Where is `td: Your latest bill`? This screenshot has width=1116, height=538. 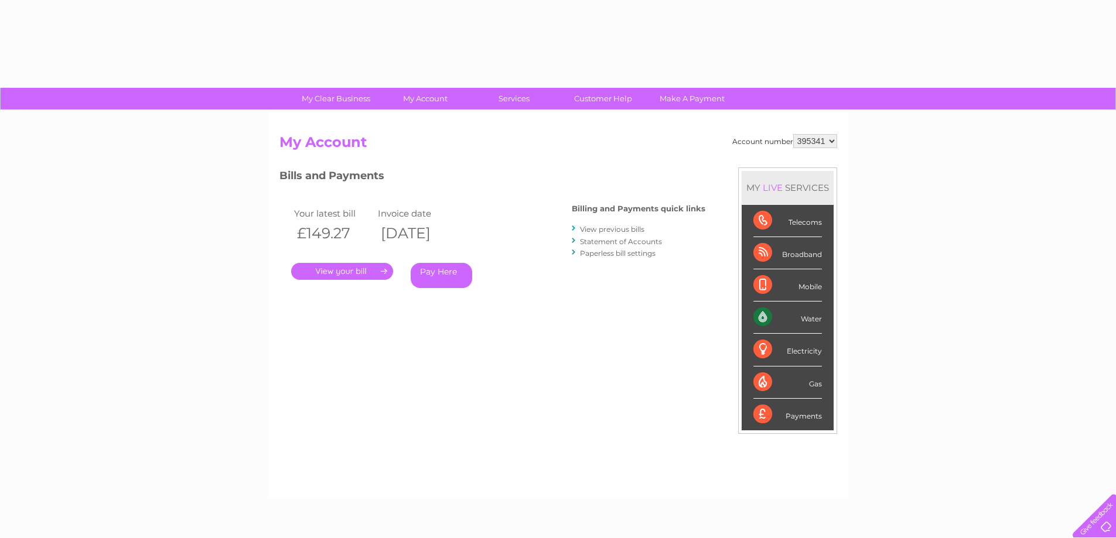
td: Your latest bill is located at coordinates (333, 213).